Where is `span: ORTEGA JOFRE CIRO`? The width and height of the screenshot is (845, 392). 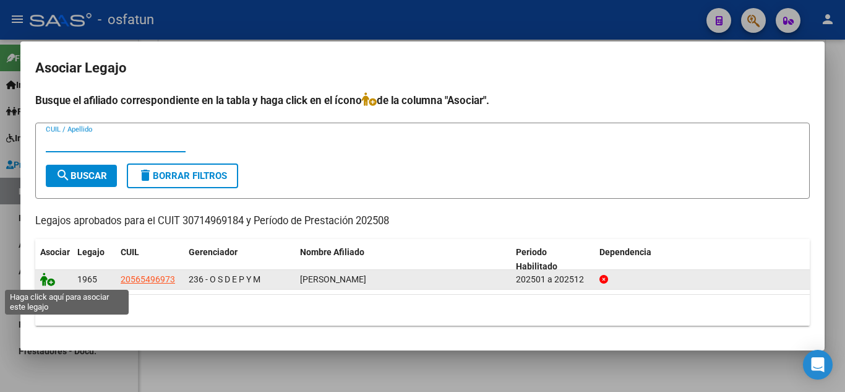
span: ORTEGA JOFRE CIRO is located at coordinates (333, 279).